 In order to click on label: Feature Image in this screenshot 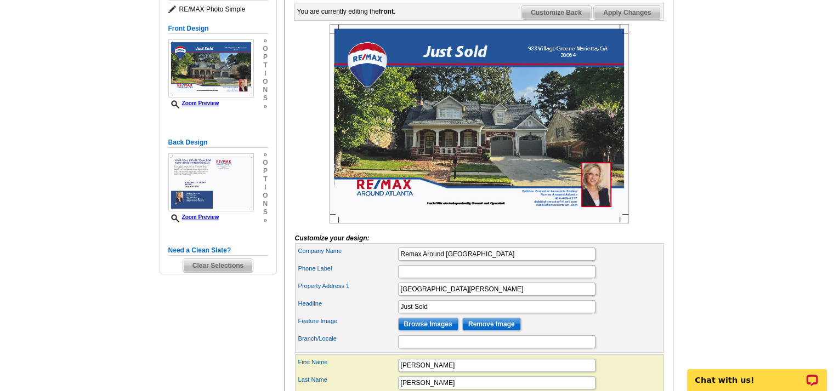, I will do `click(348, 321)`.